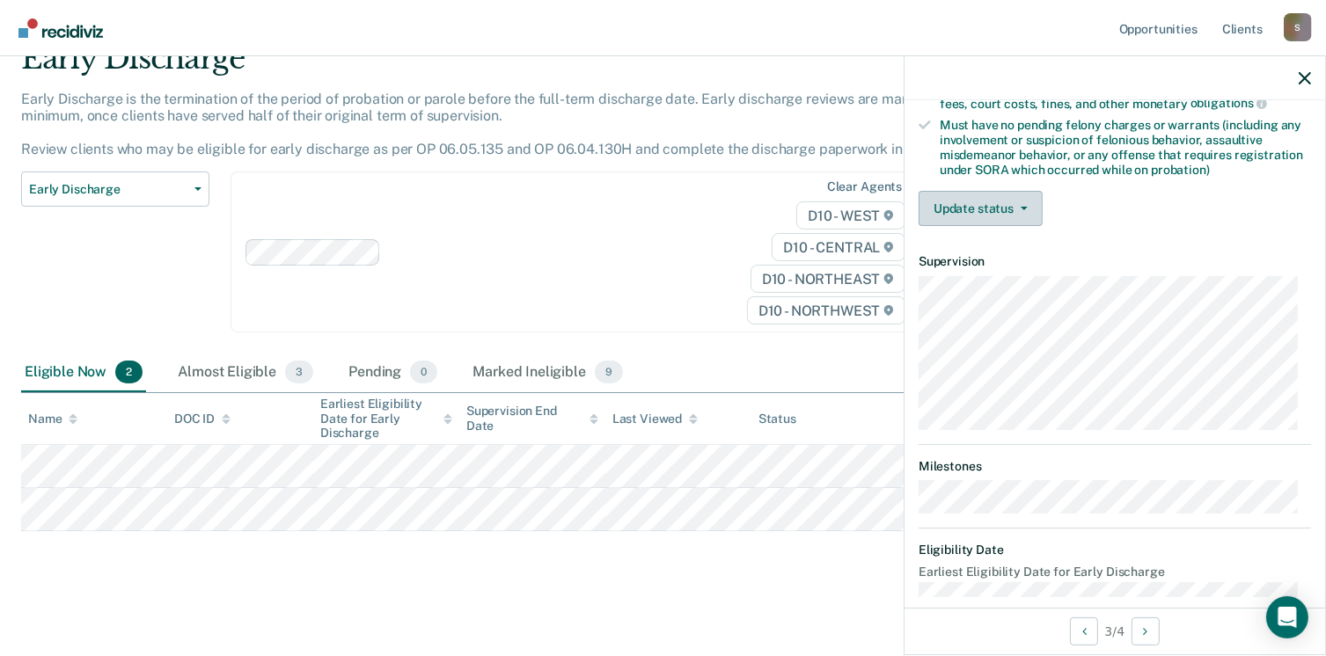  What do you see at coordinates (1146, 632) in the screenshot?
I see `button: Next Opportunity` at bounding box center [1146, 632].